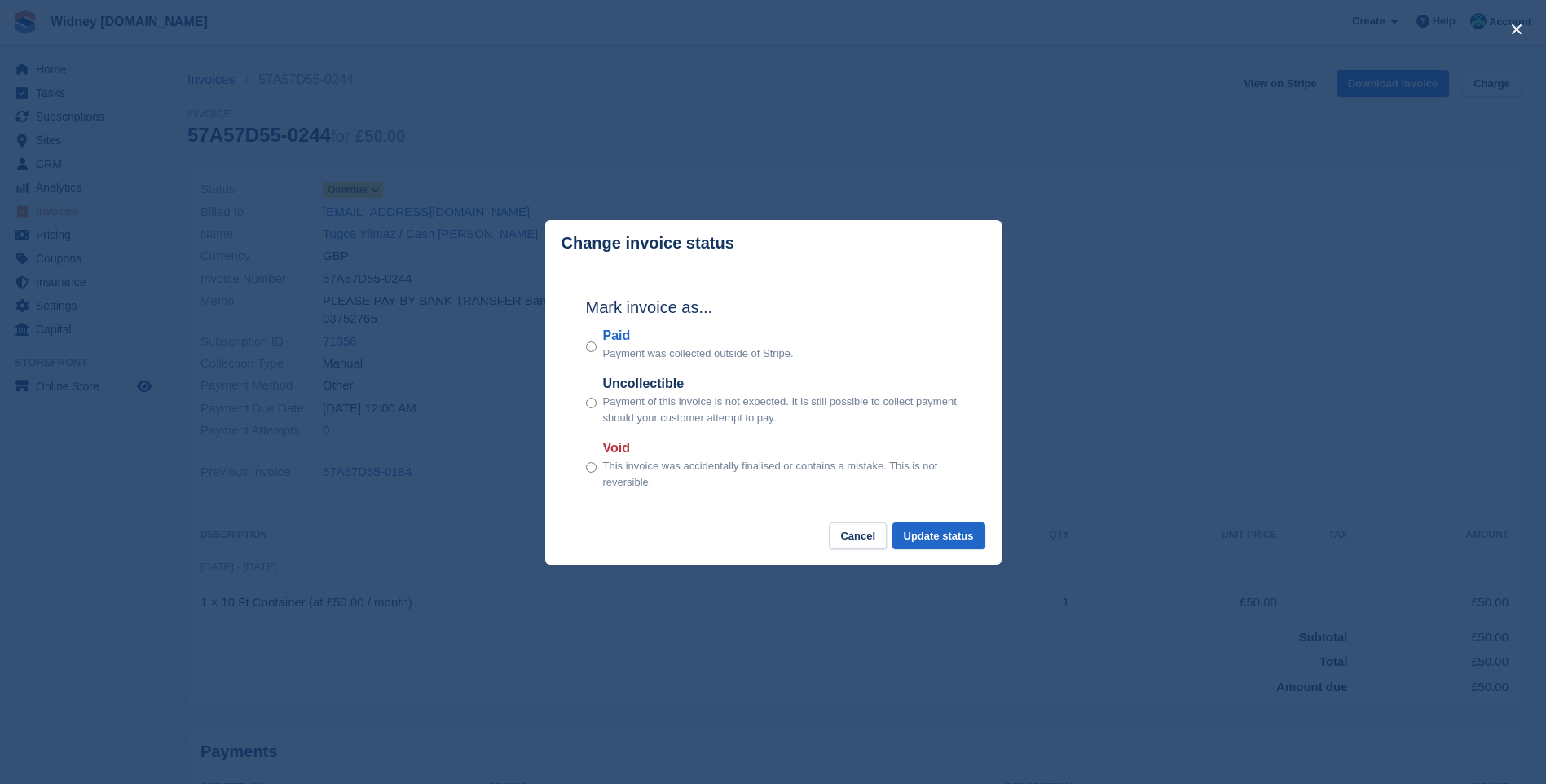  What do you see at coordinates (781, 448) in the screenshot?
I see `label: Void` at bounding box center [781, 448].